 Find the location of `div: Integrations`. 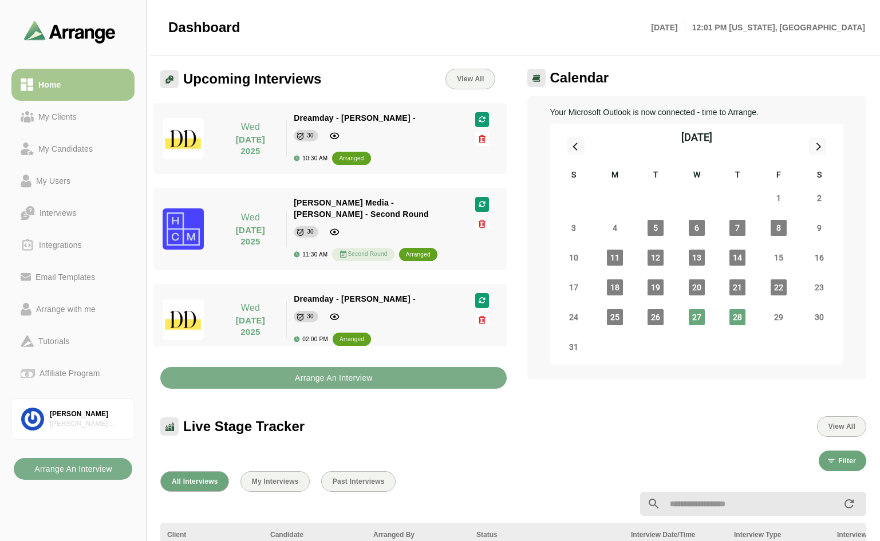

div: Integrations is located at coordinates (60, 245).